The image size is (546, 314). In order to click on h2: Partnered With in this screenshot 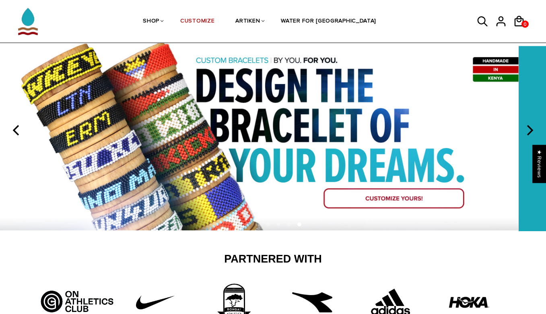, I will do `click(273, 260)`.